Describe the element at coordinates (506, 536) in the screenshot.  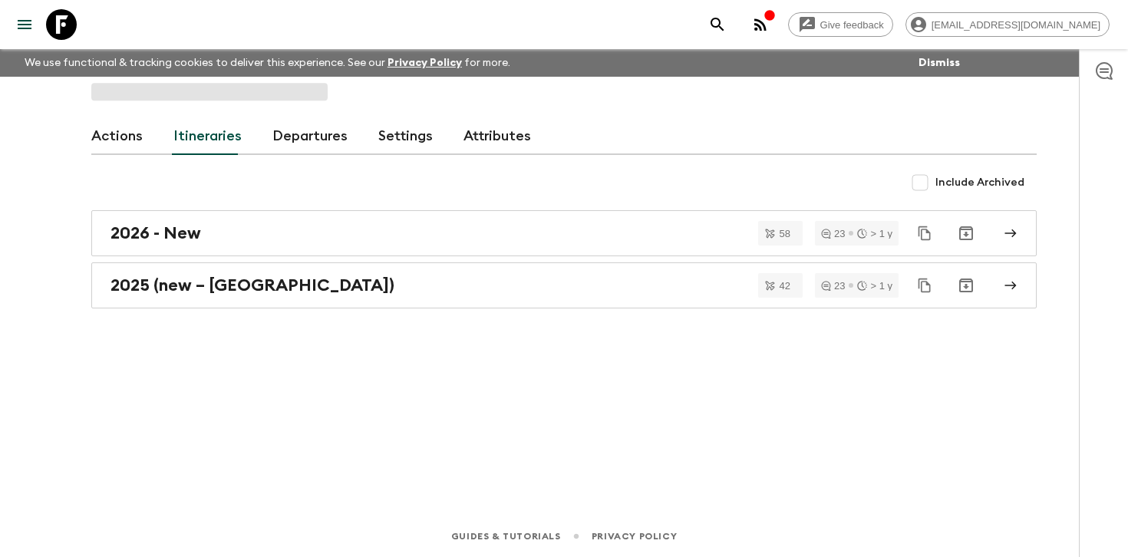
I see `a: Guides & Tutorials` at that location.